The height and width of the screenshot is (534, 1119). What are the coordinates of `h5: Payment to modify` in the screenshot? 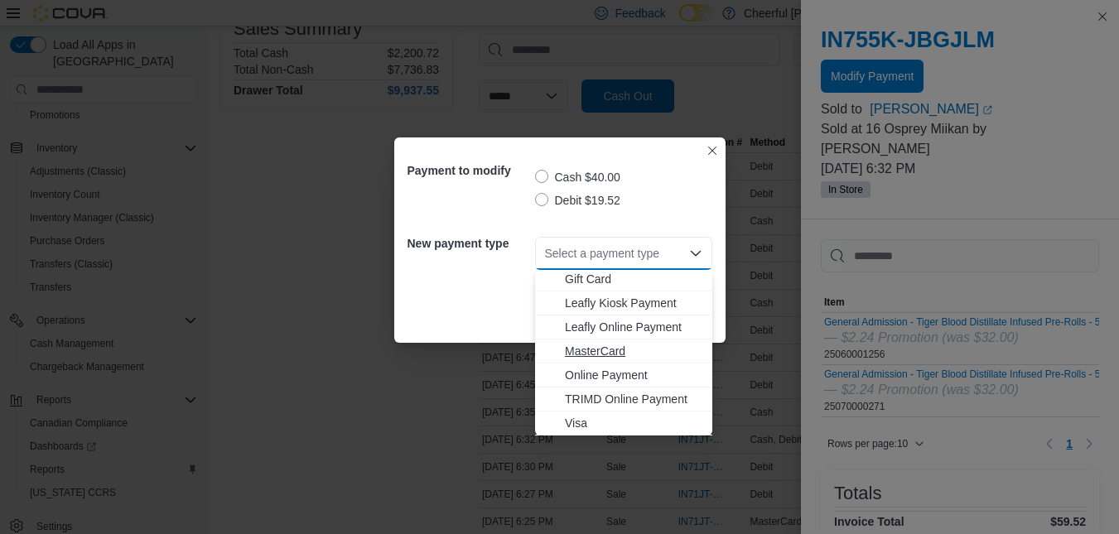 It's located at (470, 171).